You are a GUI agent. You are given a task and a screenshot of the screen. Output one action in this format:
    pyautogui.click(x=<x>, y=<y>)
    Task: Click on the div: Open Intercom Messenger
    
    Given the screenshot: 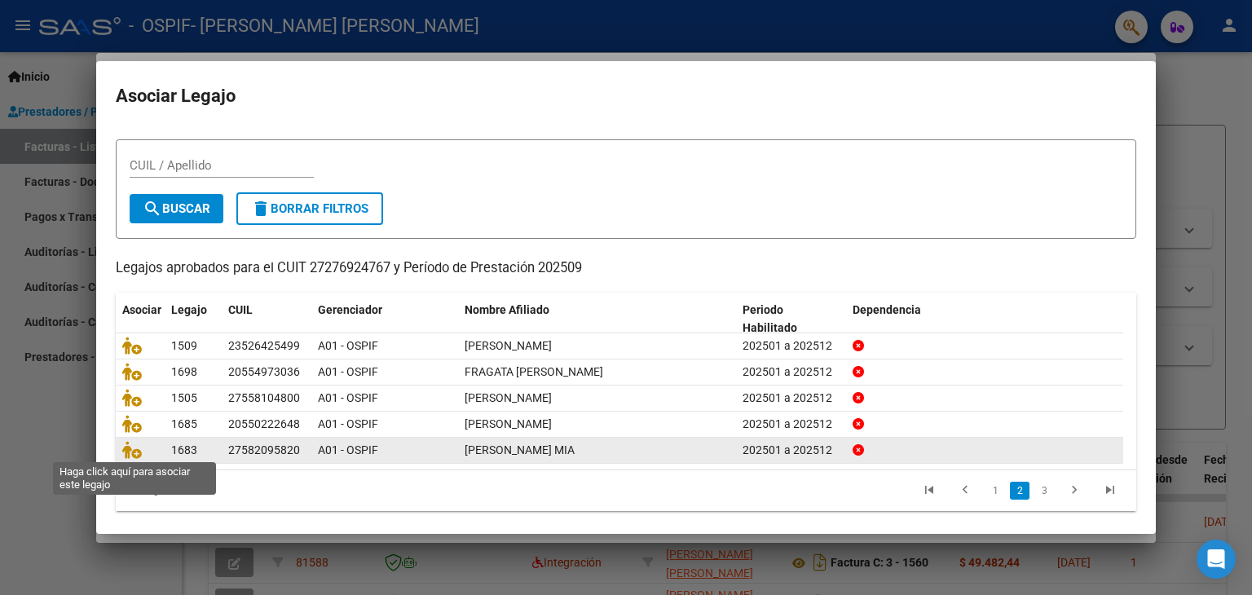 What is the action you would take?
    pyautogui.click(x=1216, y=559)
    